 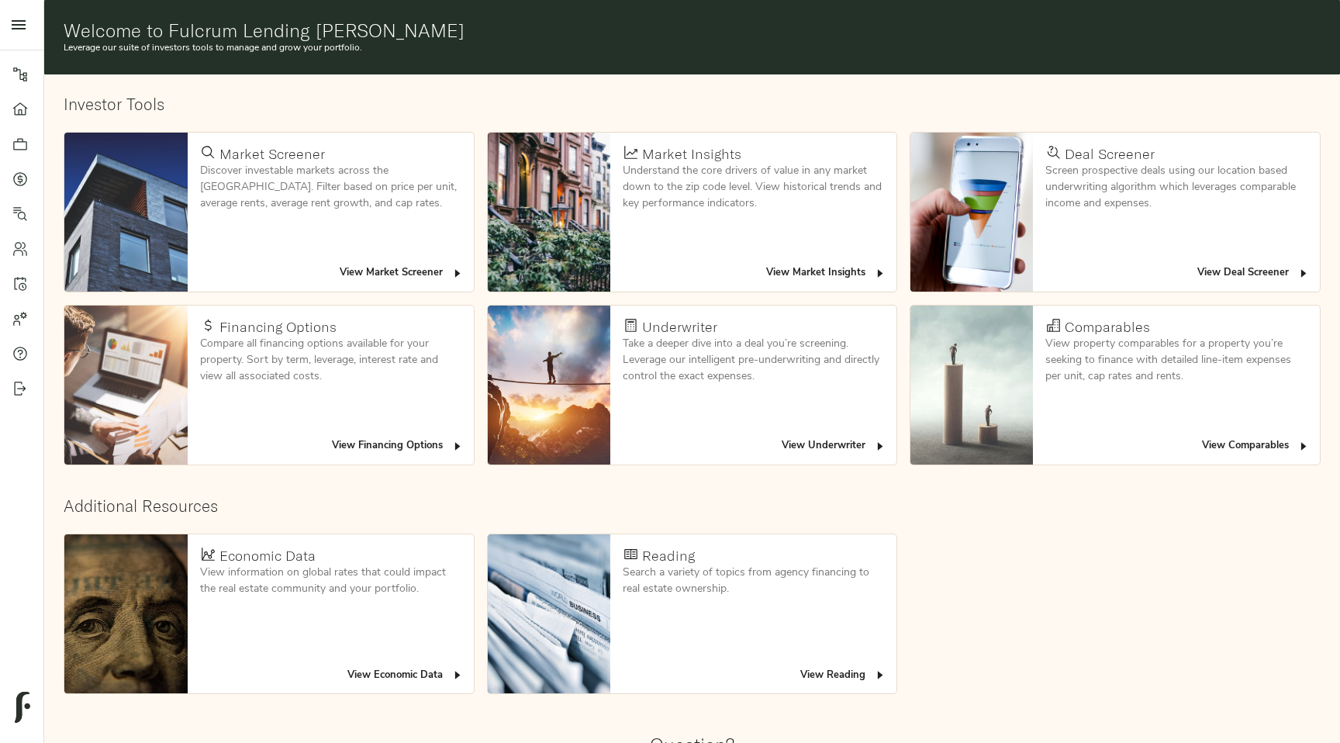 I want to click on span: View Economic Data, so click(x=405, y=675).